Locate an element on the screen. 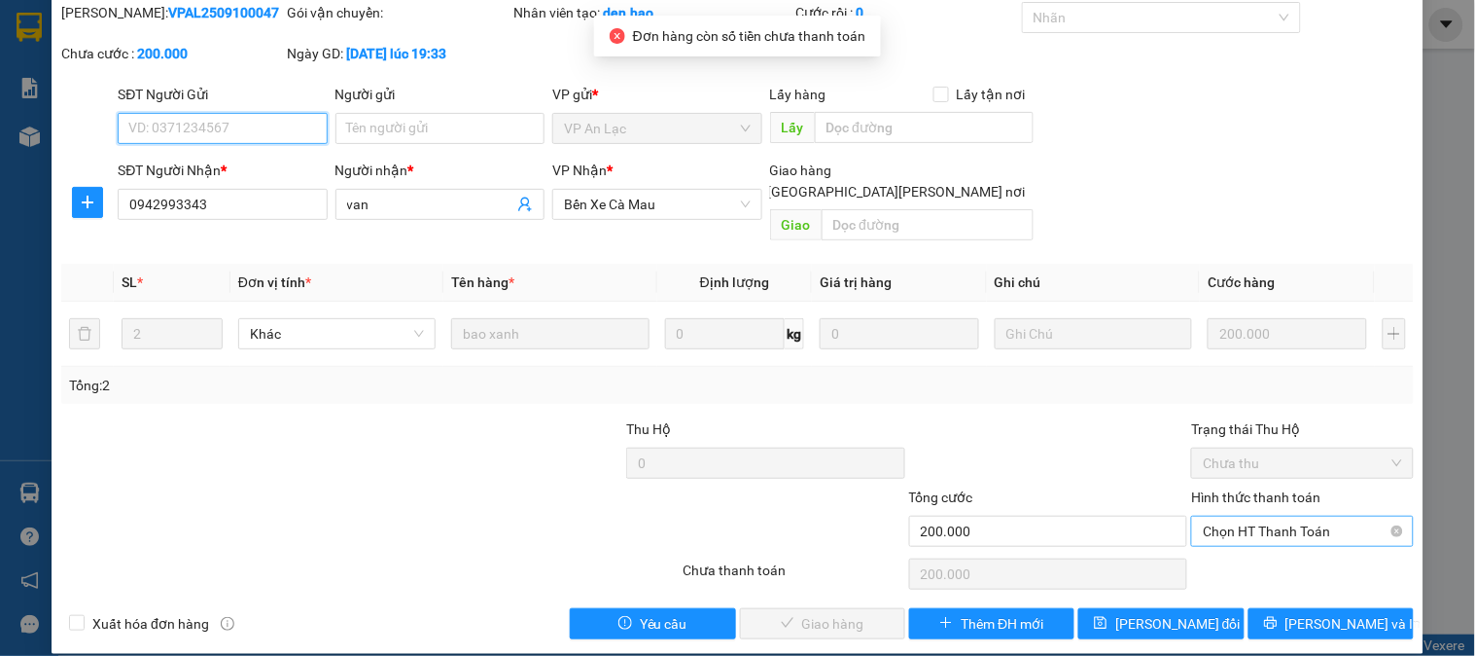  span: Tên hàng is located at coordinates (482, 282).